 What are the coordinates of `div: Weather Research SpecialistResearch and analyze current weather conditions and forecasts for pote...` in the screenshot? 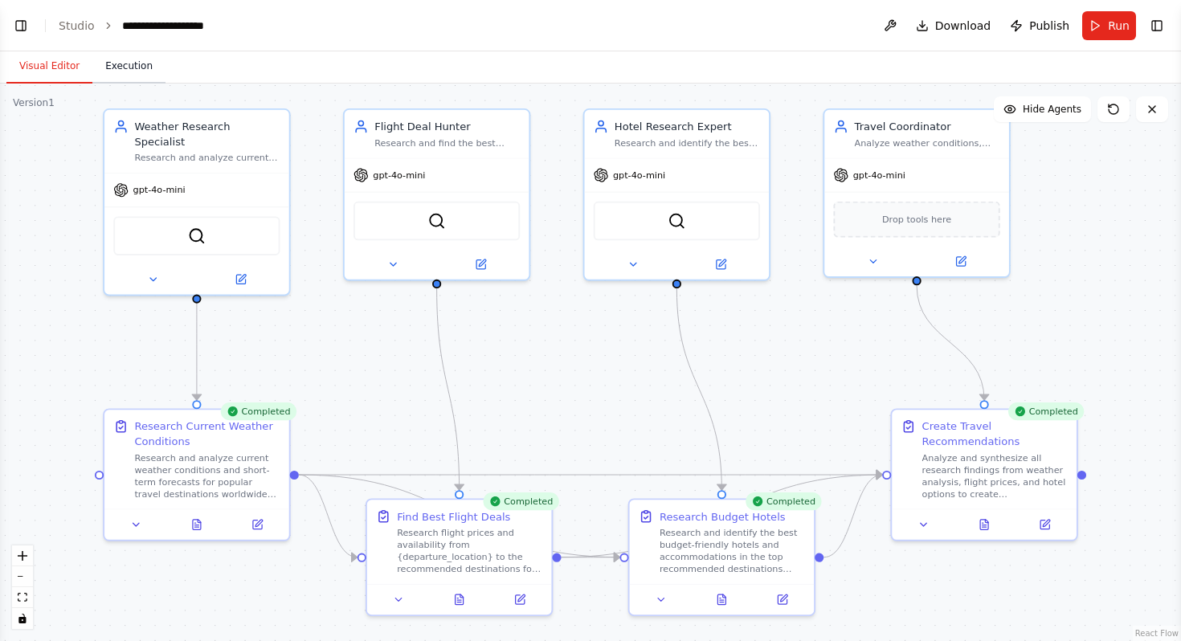 It's located at (196, 202).